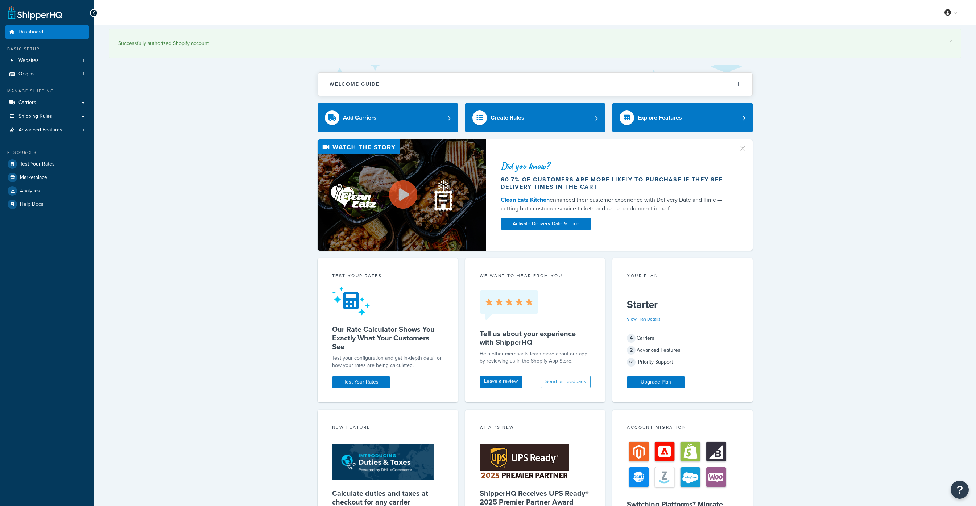 The image size is (976, 506). What do you see at coordinates (682, 305) in the screenshot?
I see `h5: Starter` at bounding box center [682, 305].